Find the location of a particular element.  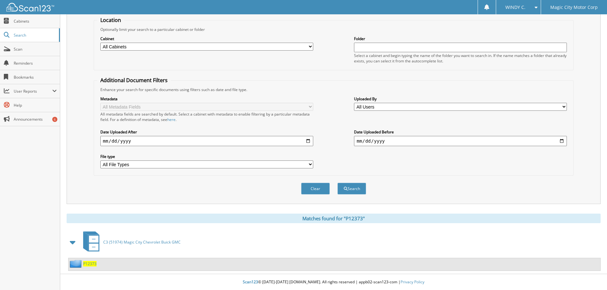

span: Cabinets is located at coordinates (35, 21).